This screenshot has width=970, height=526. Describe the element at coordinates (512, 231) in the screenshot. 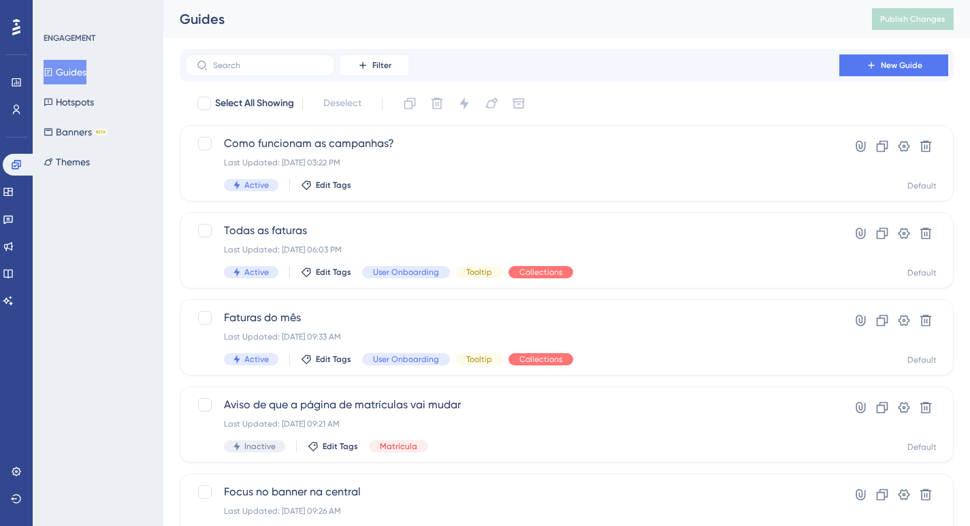

I see `span: Todas as faturas` at that location.